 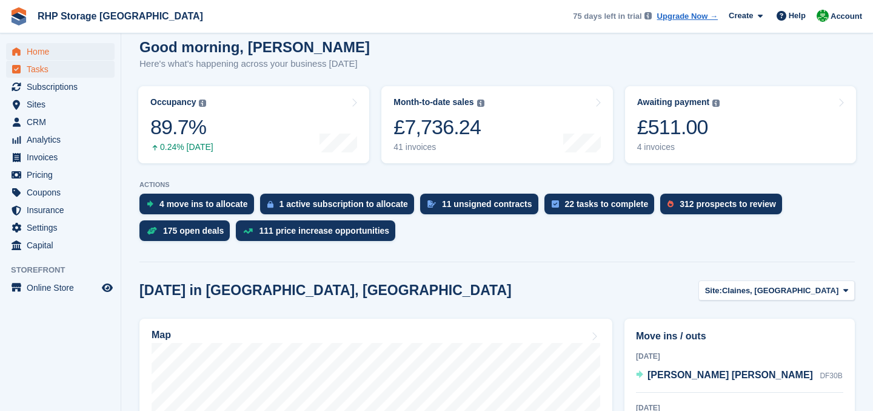 I want to click on a: Month-to-date sales £7,736.24 41 invoices, so click(x=497, y=124).